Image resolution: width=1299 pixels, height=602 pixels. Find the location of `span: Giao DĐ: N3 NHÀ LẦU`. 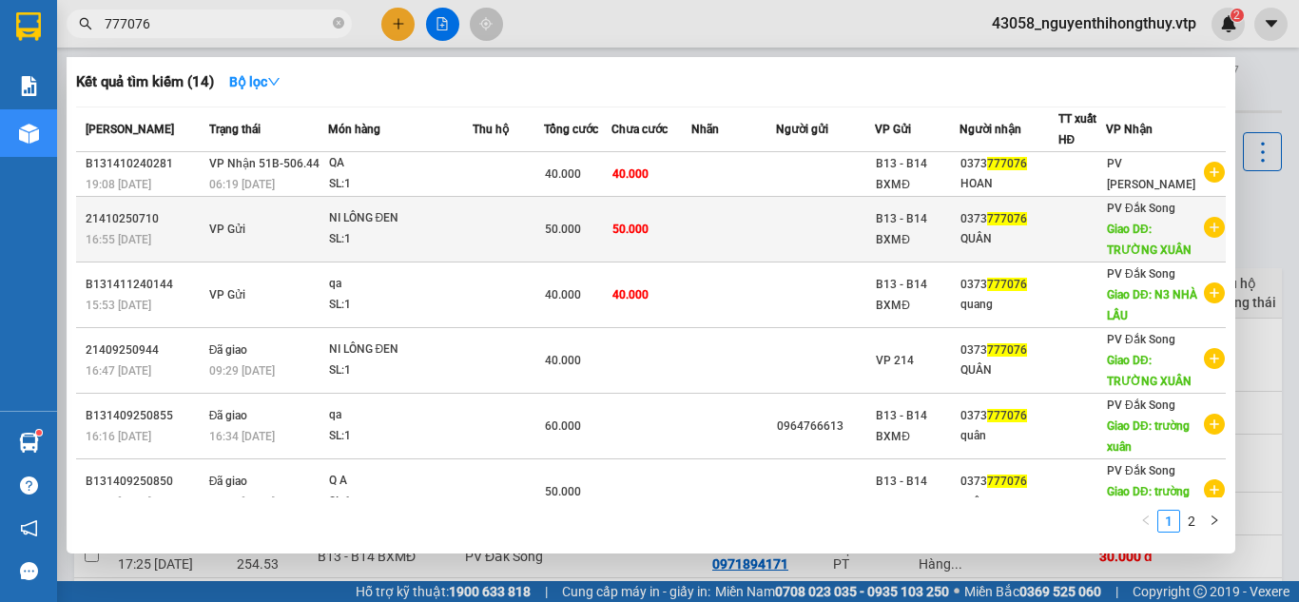

span: Giao DĐ: N3 NHÀ LẦU is located at coordinates (1152, 305).